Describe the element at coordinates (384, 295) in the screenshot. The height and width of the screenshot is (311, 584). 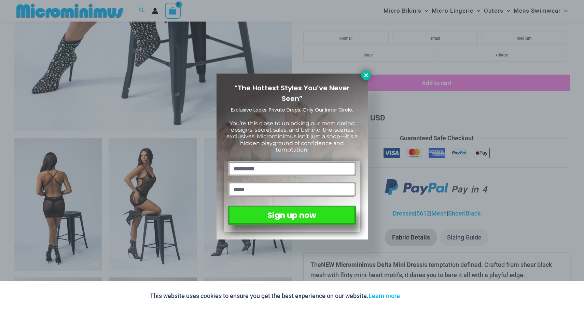
I see `a: Learn more` at that location.